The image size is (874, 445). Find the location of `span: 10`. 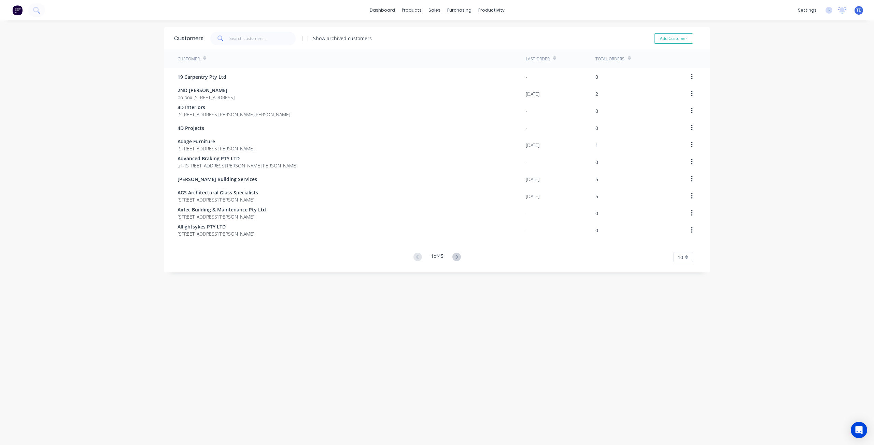

span: 10 is located at coordinates (680, 257).